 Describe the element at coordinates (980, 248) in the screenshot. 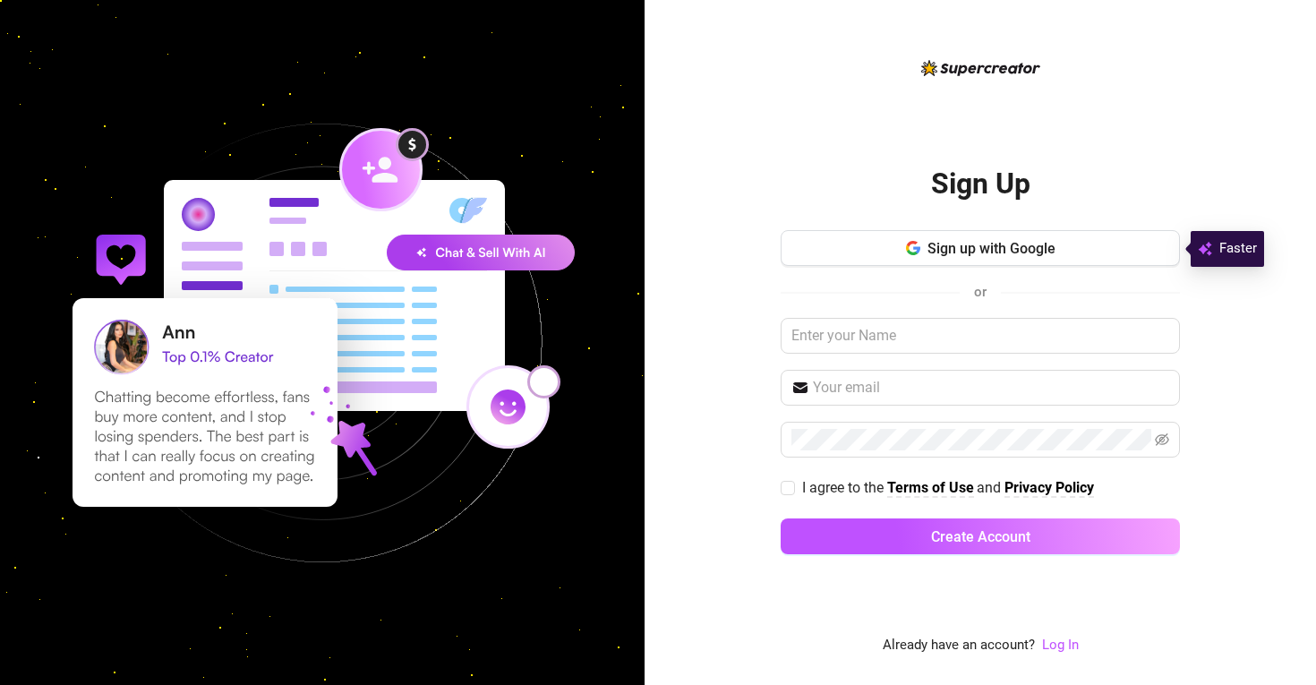

I see `button: Sign up with Google` at that location.